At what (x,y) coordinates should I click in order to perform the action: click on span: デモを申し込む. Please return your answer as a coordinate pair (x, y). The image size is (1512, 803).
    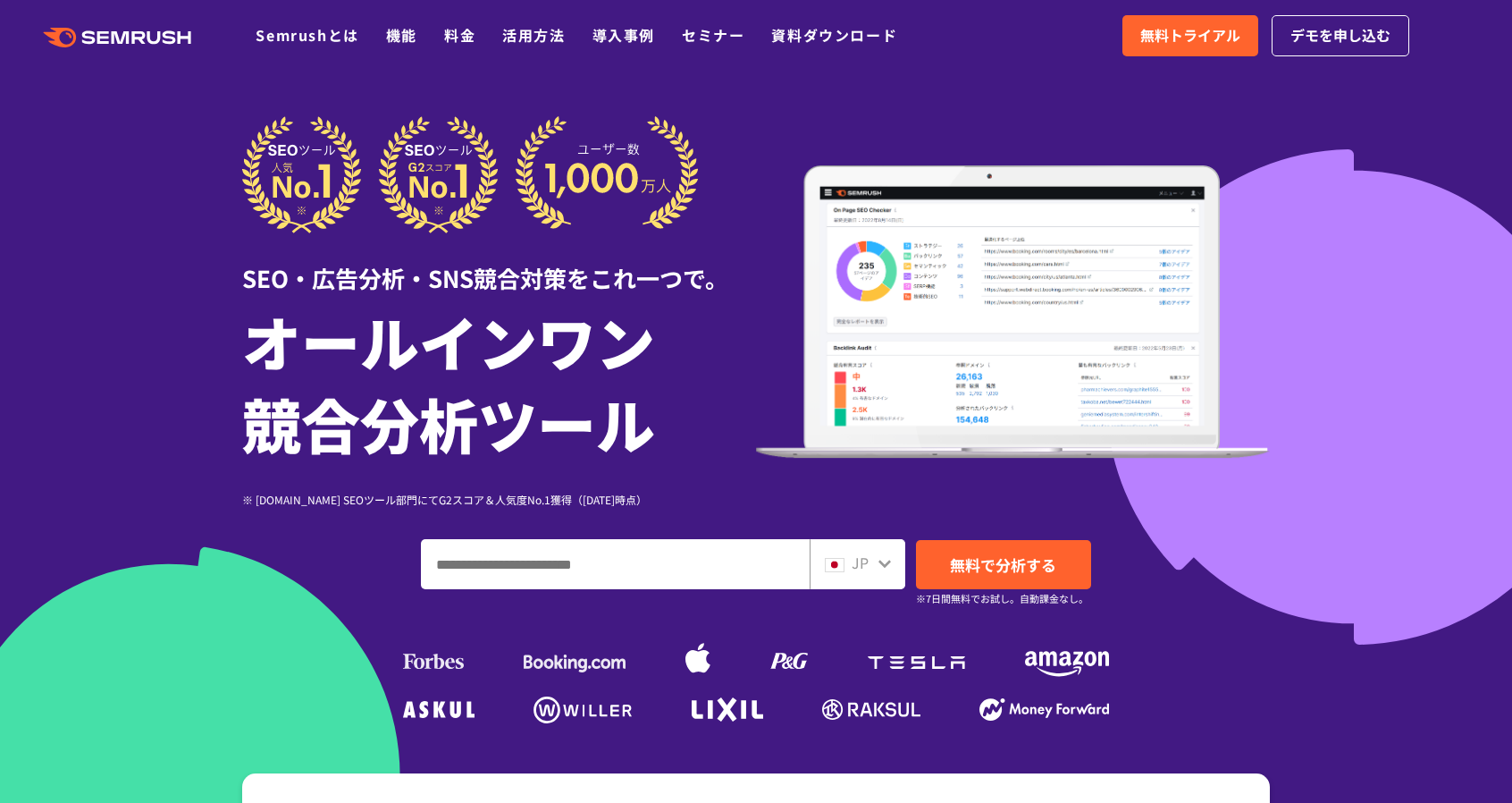
    Looking at the image, I should click on (1340, 36).